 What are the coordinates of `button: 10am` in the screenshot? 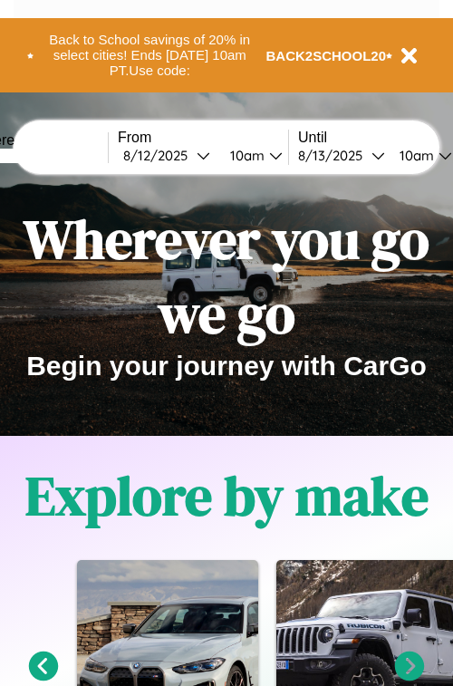 It's located at (252, 155).